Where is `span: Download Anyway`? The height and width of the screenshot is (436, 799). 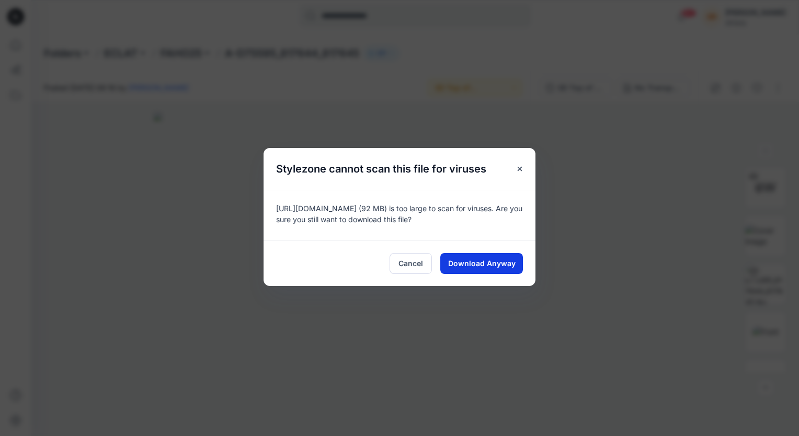 span: Download Anyway is located at coordinates (482, 263).